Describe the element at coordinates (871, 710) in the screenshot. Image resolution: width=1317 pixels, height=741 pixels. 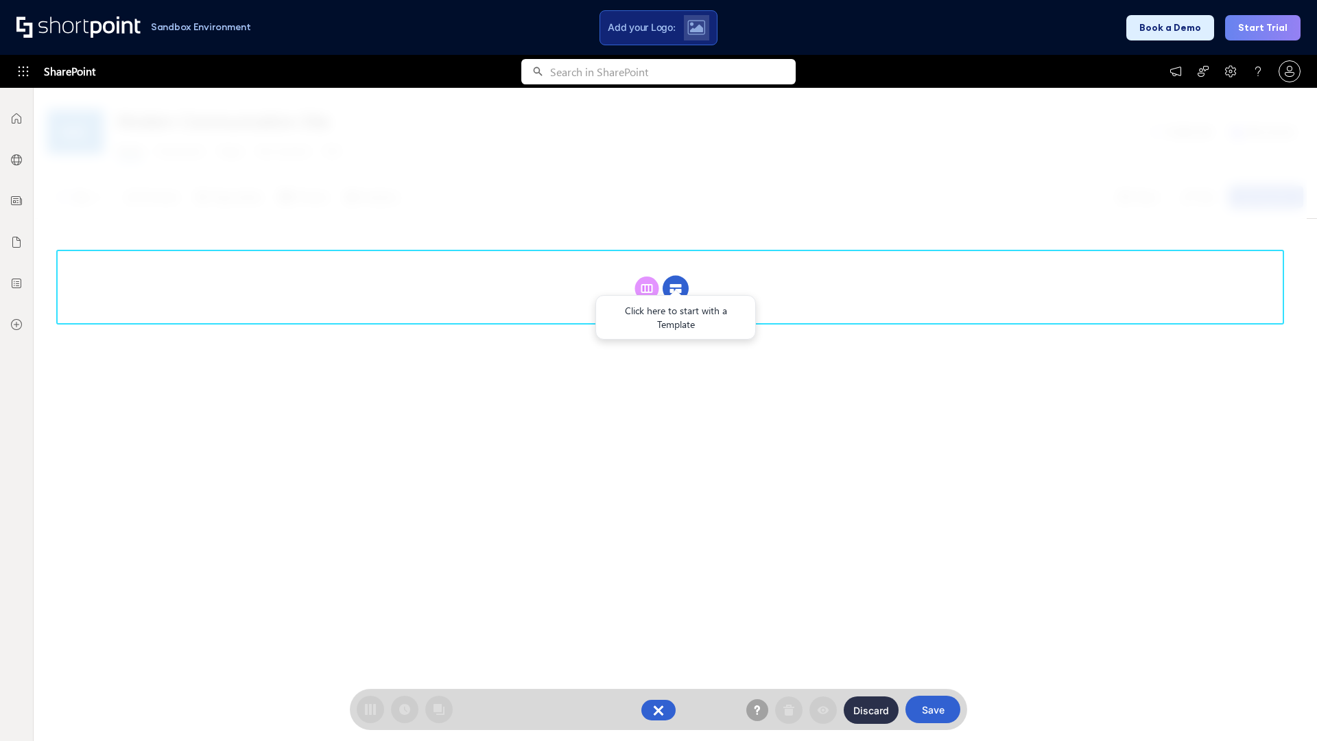
I see `button: Discard` at that location.